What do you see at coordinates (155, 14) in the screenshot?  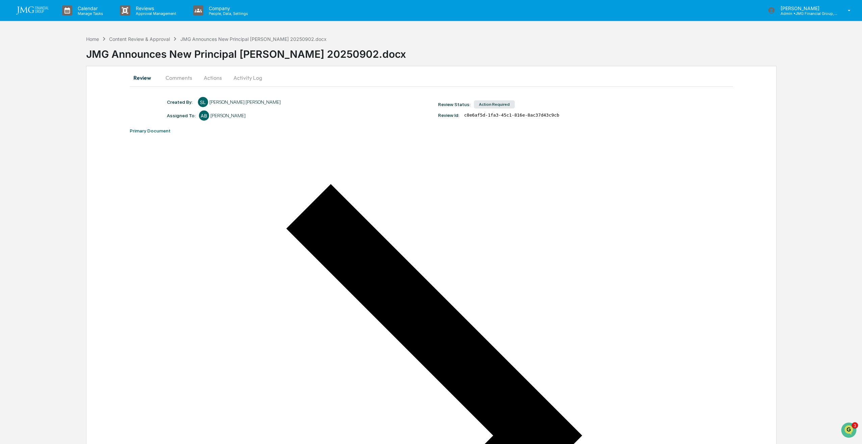 I see `p: Approval Management` at bounding box center [155, 14].